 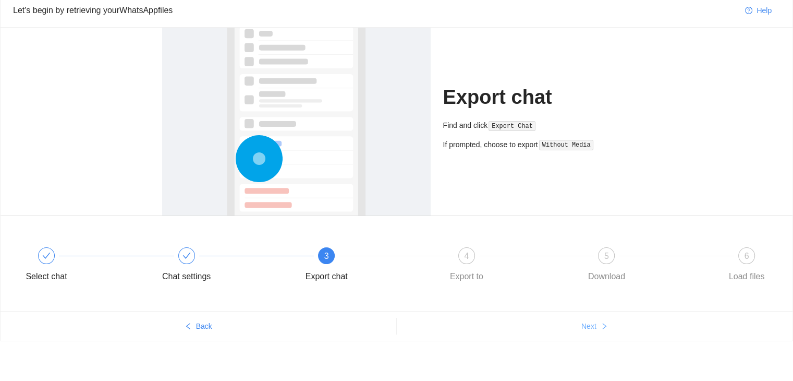 I want to click on div: 5Download, so click(x=646, y=266).